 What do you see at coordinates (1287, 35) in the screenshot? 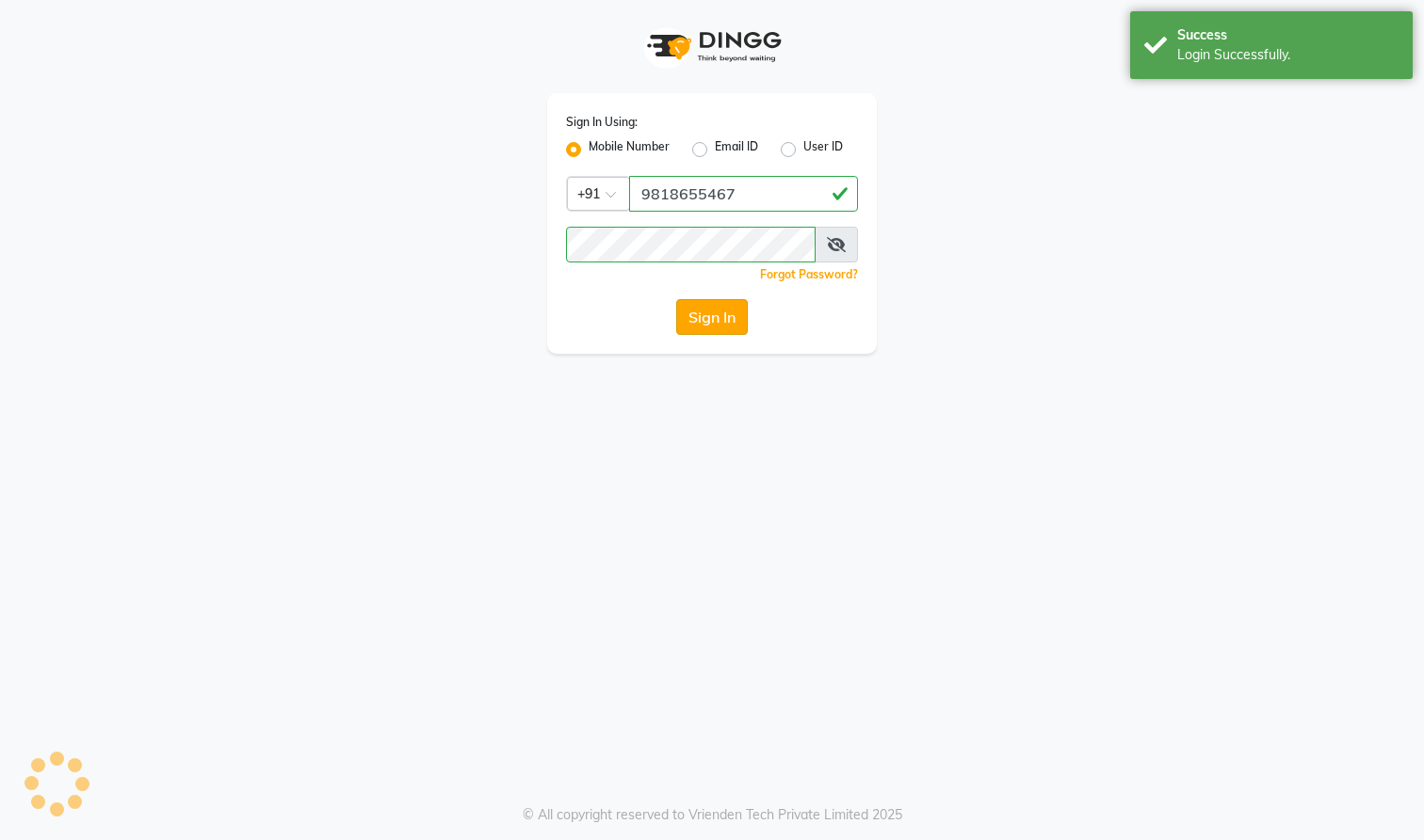
I see `div: Success` at bounding box center [1287, 35].